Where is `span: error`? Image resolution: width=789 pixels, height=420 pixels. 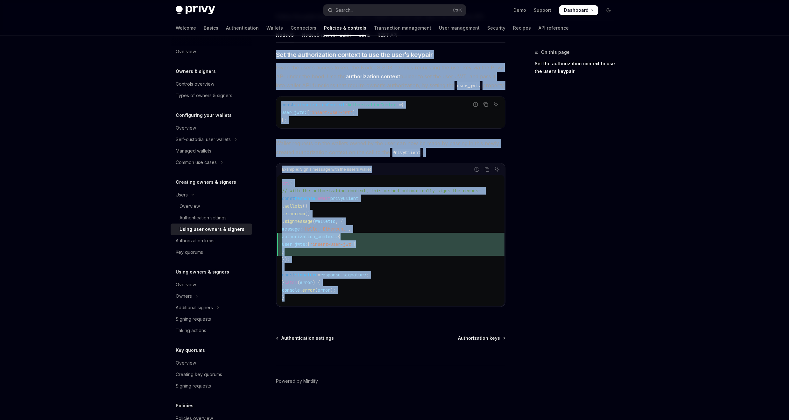 span: error is located at coordinates (309, 290).